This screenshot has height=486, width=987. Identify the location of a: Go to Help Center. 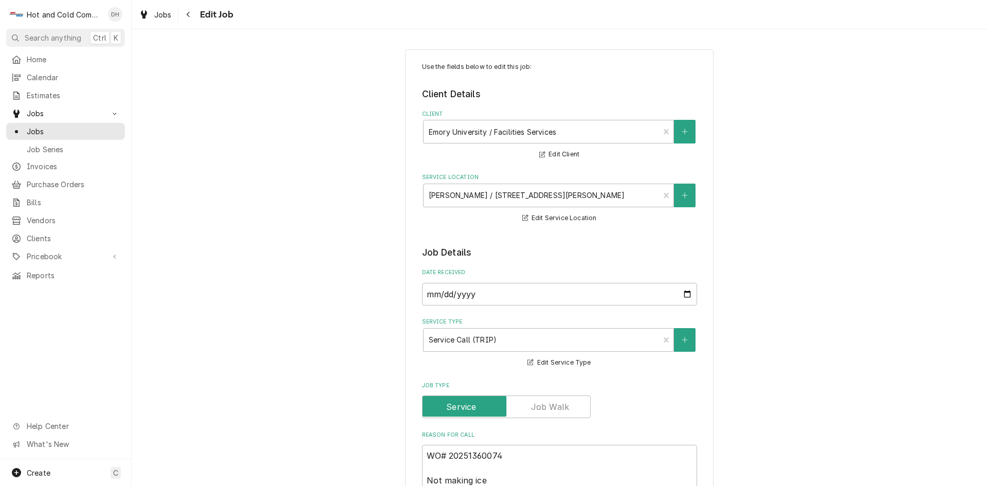
(65, 426).